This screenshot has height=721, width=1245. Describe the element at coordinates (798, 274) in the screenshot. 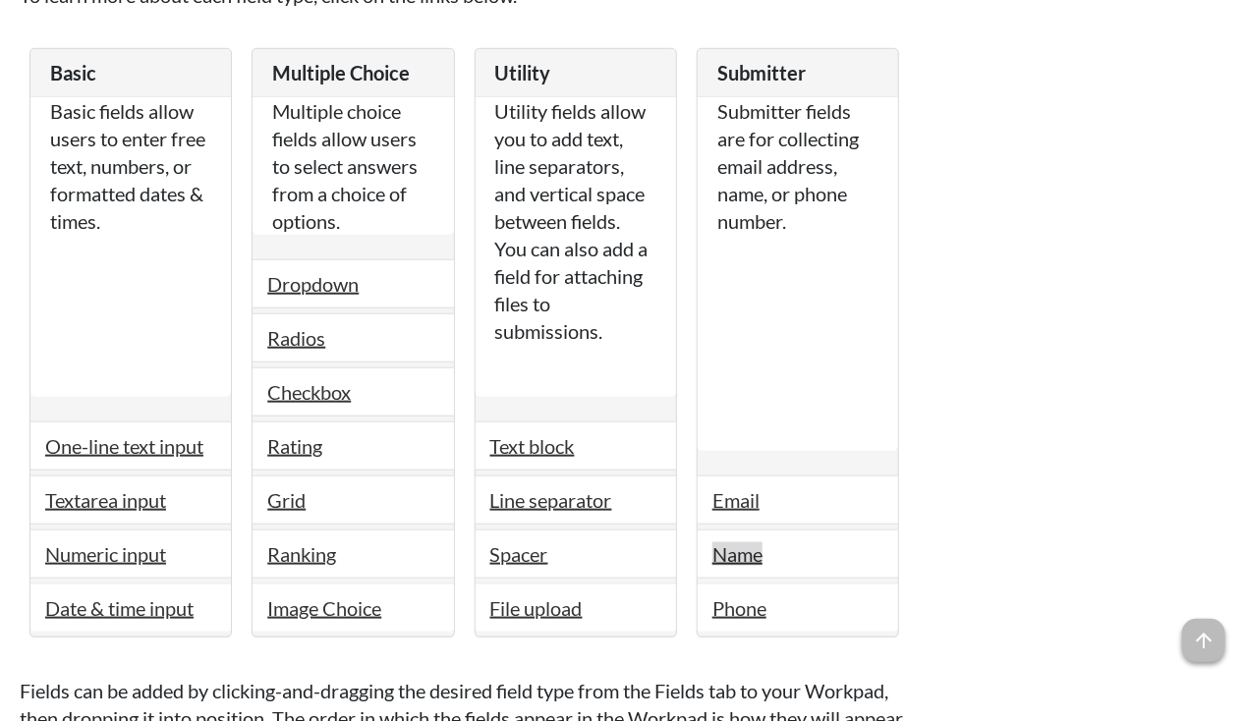

I see `div: Submitter fields are for collecting email address, name, or phone number.` at that location.